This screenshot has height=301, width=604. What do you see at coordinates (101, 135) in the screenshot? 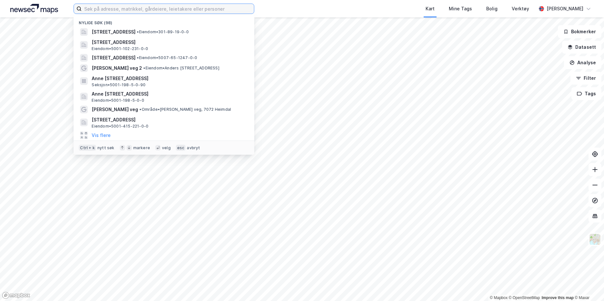
I see `button: Vis flere` at bounding box center [101, 135].